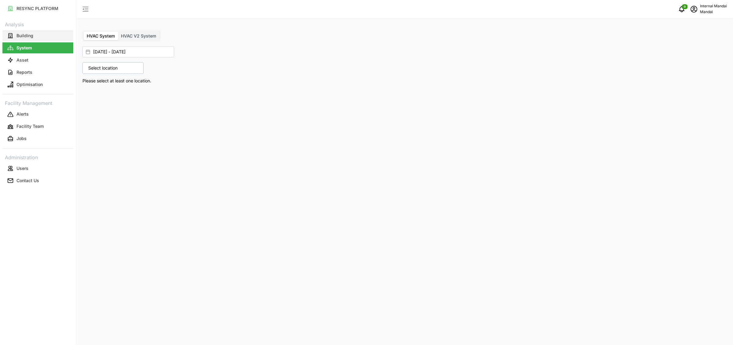  I want to click on a: Users, so click(38, 169).